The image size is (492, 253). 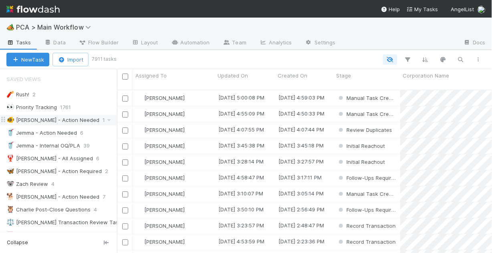 I want to click on span: PCA > Main Workflow, so click(x=55, y=27).